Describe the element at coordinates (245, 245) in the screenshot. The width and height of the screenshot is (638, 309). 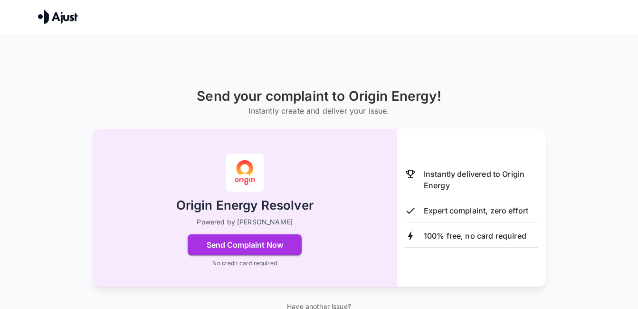
I see `button: Send Complaint Now` at that location.